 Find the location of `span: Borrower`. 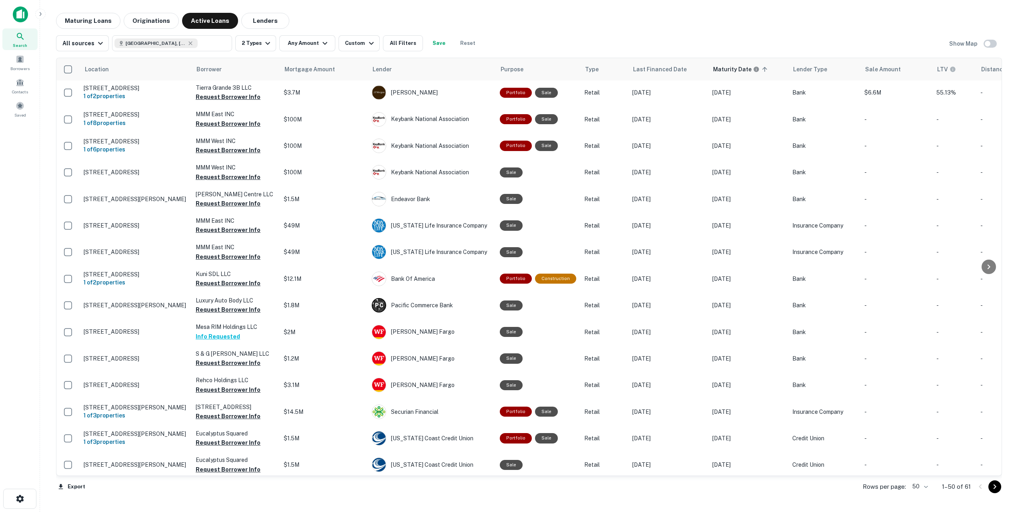

span: Borrower is located at coordinates (209, 69).